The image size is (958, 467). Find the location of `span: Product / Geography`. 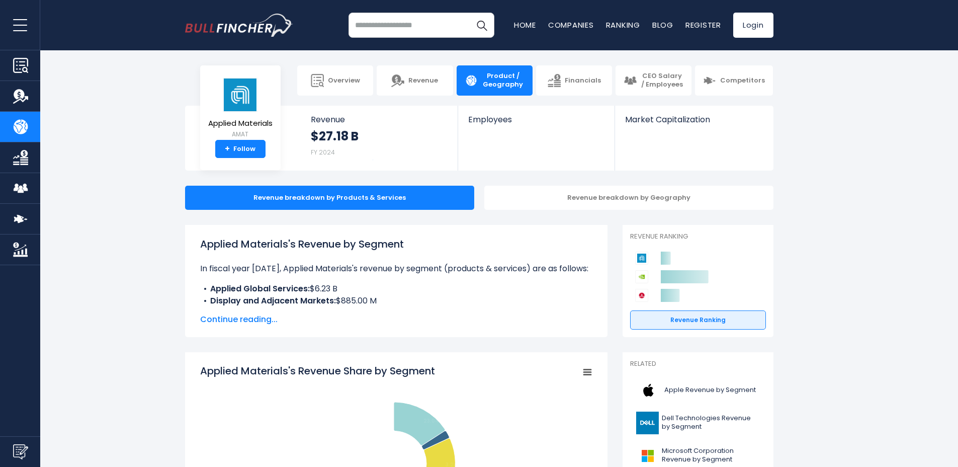

span: Product / Geography is located at coordinates (503, 80).